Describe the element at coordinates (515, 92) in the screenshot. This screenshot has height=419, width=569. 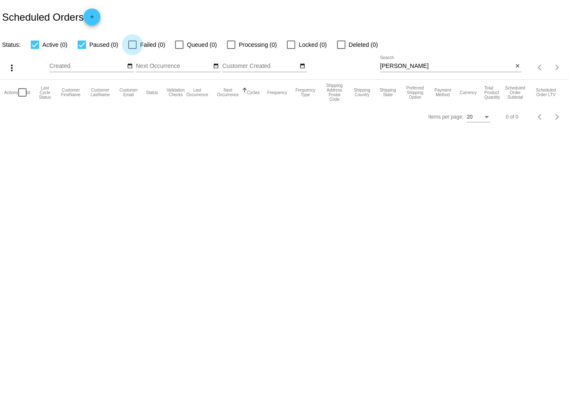
I see `button: Change sorting for Subtotal` at that location.